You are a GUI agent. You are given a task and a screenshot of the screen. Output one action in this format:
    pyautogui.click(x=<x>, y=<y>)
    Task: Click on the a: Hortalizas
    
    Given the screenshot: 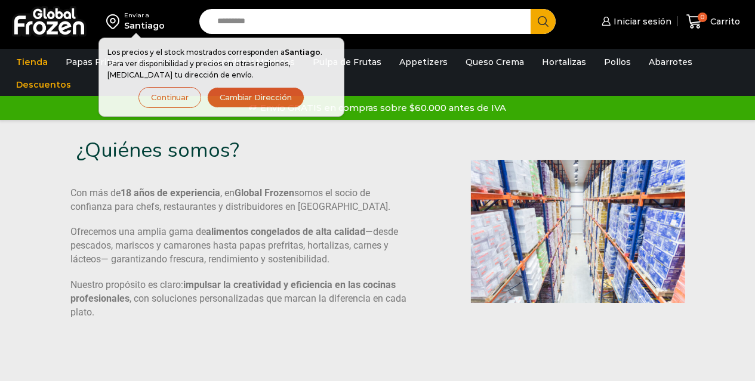 What is the action you would take?
    pyautogui.click(x=564, y=62)
    